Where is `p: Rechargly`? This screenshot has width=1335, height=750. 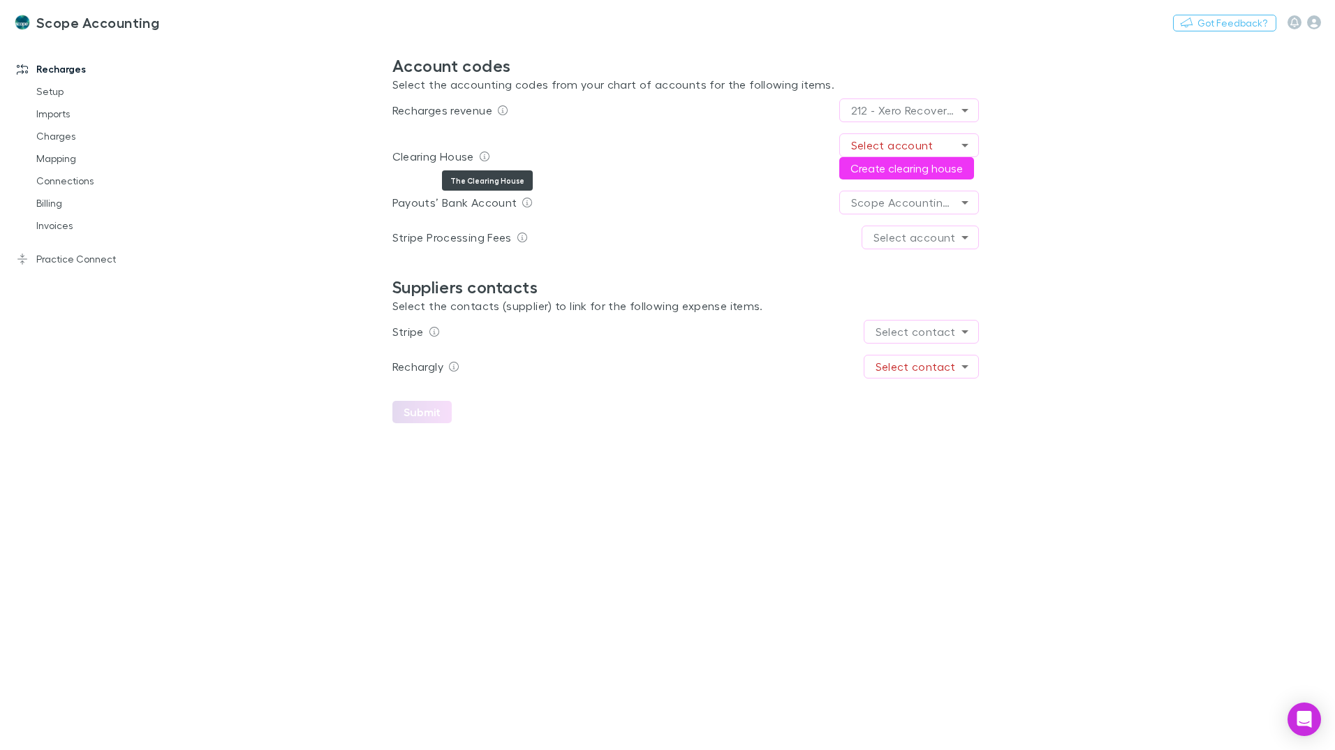
p: Rechargly is located at coordinates (418, 367).